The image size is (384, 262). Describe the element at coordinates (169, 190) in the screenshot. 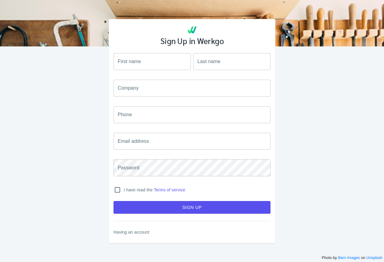

I see `a: Terms of service` at that location.